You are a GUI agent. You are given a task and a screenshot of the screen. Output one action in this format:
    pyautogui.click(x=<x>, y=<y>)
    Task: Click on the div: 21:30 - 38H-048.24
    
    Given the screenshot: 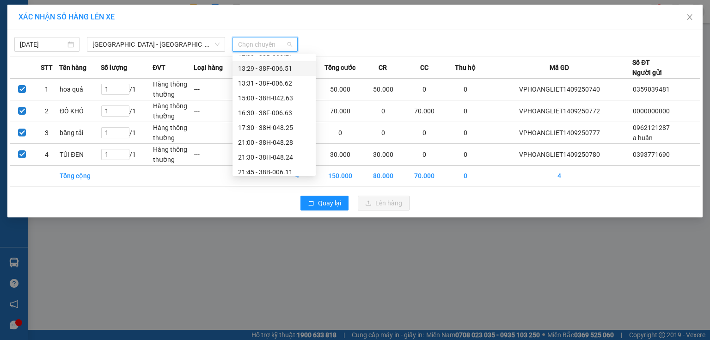 What is the action you would take?
    pyautogui.click(x=274, y=157)
    